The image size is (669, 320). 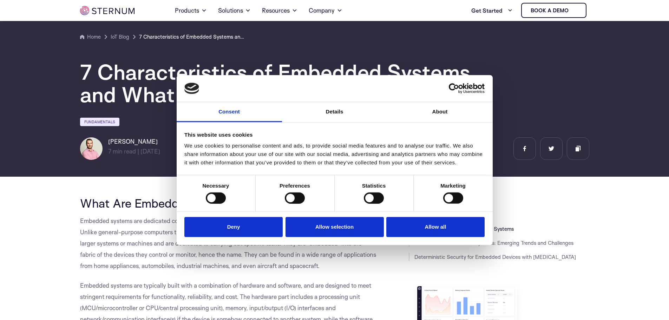 What do you see at coordinates (191, 11) in the screenshot?
I see `a: Products` at bounding box center [191, 11].